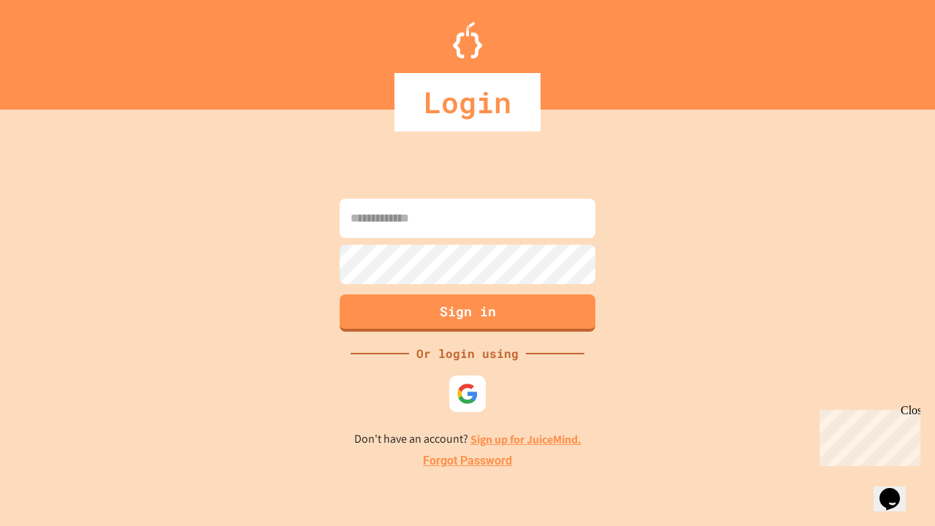 The width and height of the screenshot is (935, 526). I want to click on div: Or login using, so click(468, 354).